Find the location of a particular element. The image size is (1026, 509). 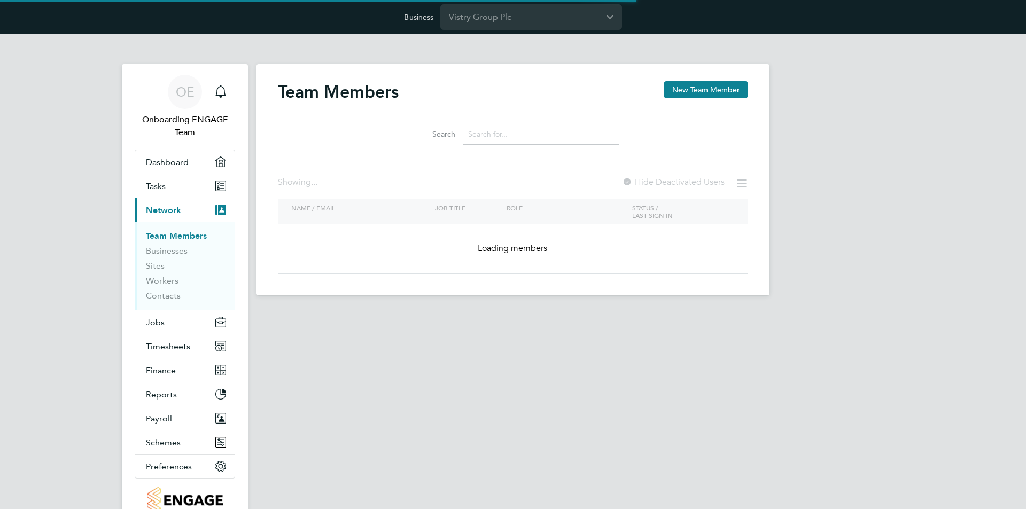

a: OEOnboarding ENGAGE Team is located at coordinates (185, 107).